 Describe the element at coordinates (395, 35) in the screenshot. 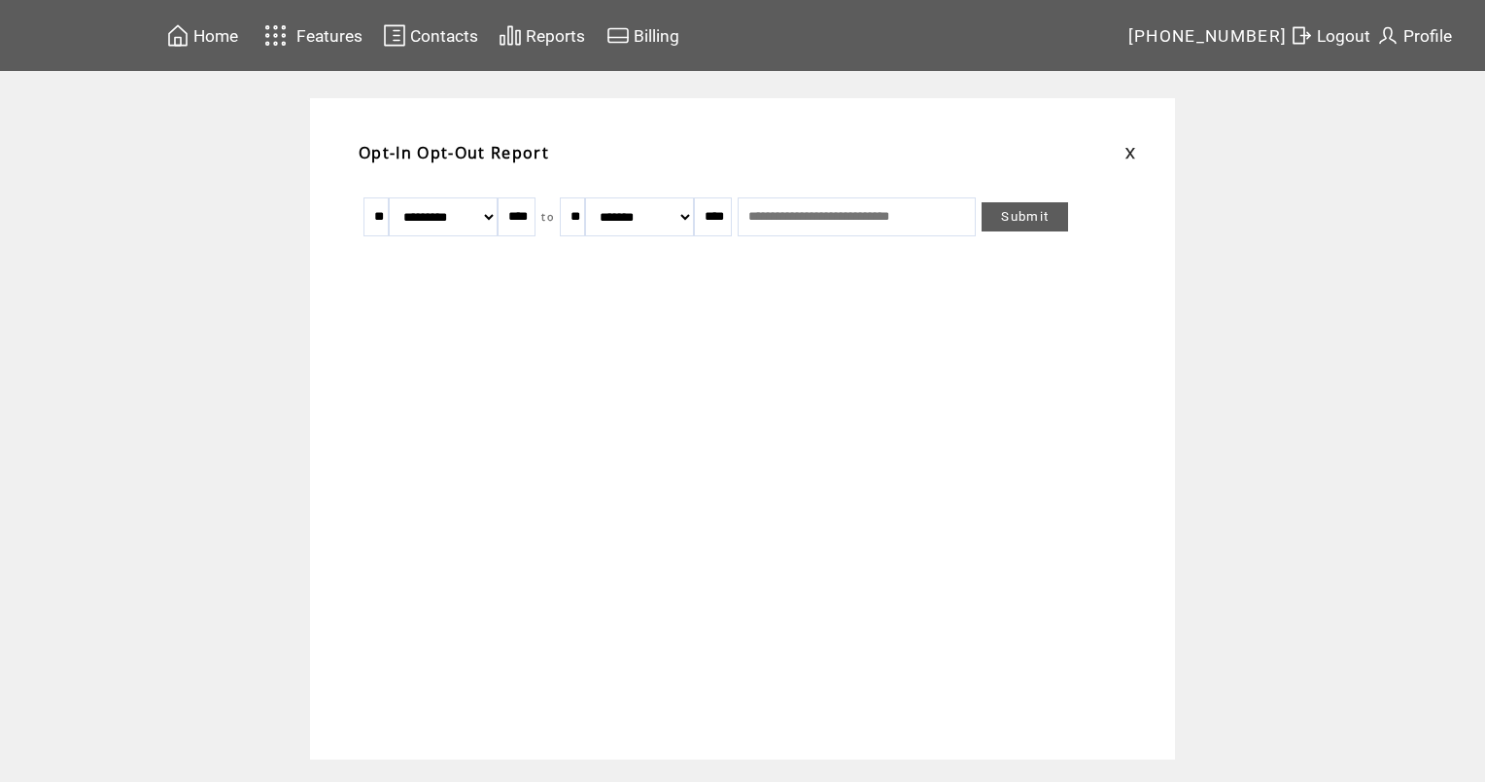

I see `img: contacts.svg` at that location.